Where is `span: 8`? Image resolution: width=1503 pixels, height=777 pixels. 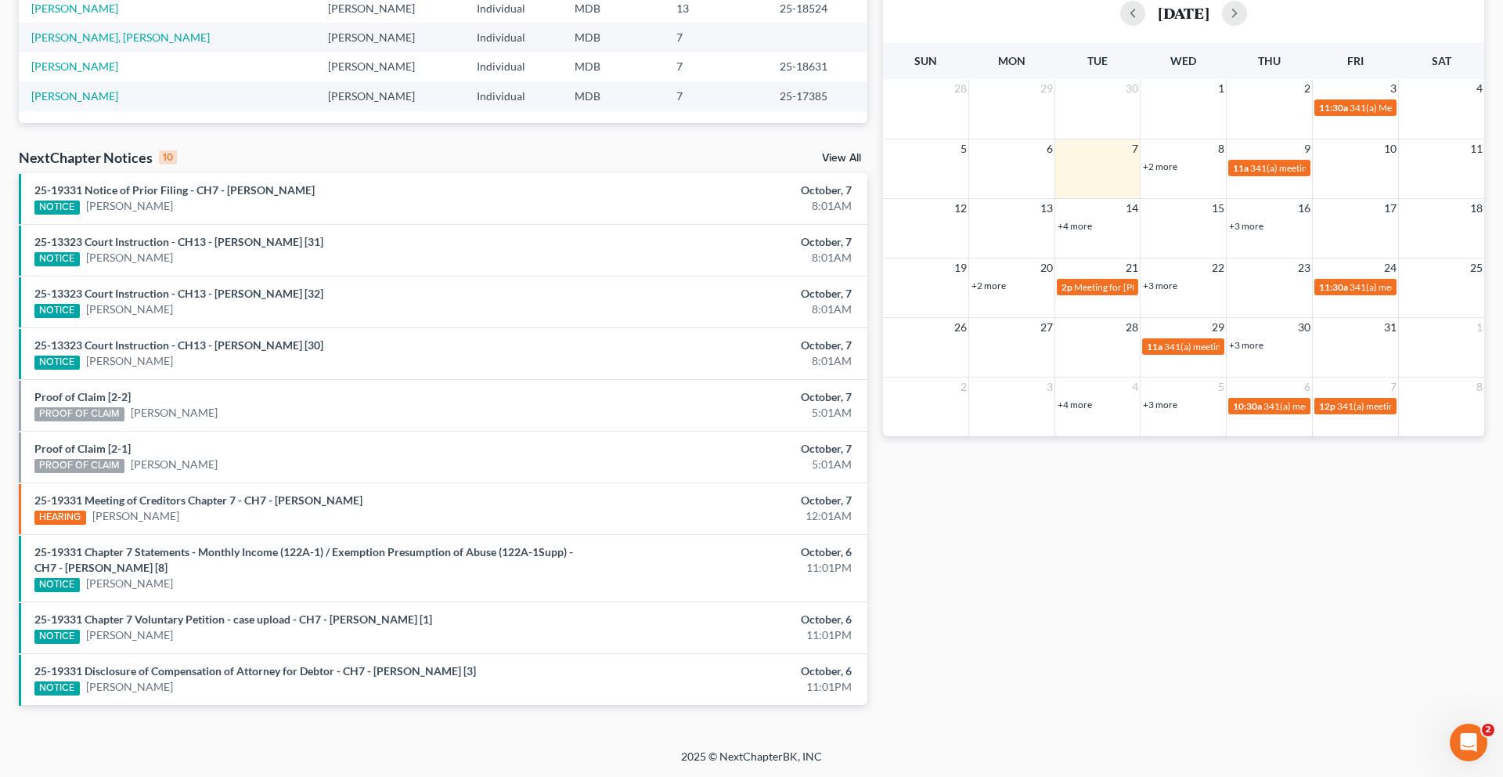 span: 8 is located at coordinates (1480, 387).